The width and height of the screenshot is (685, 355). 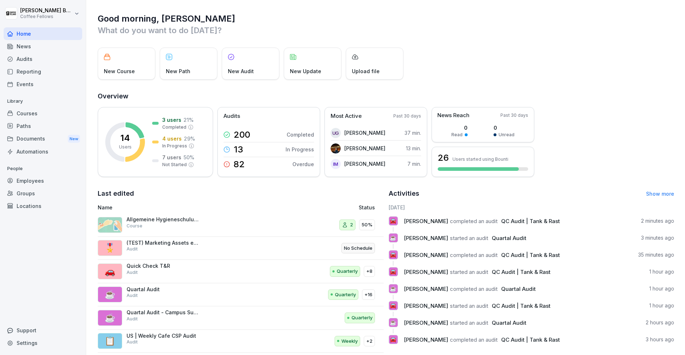 What do you see at coordinates (240, 295) in the screenshot?
I see `a: ☕Quartal AuditAuditQuarterly+16` at bounding box center [240, 295].